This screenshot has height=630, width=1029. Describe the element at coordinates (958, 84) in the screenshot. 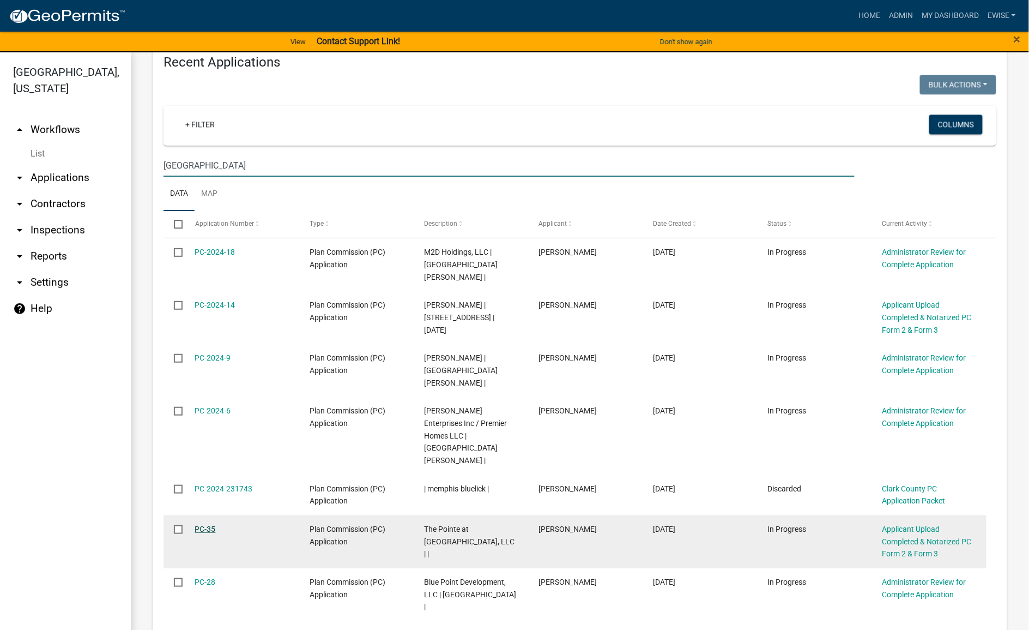

I see `button: Bulk Actions` at that location.